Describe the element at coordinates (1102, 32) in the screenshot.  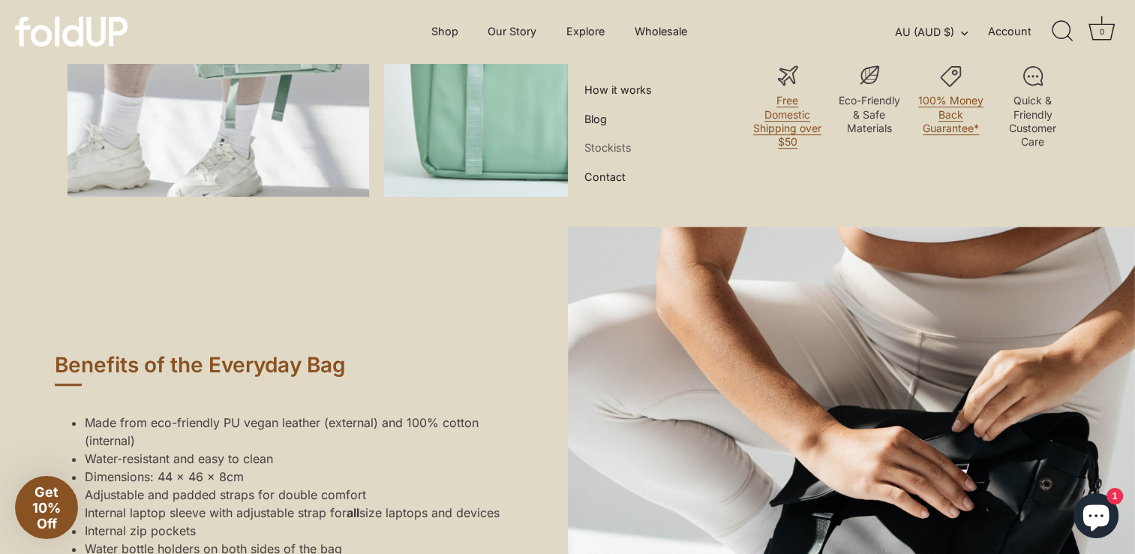
I see `a: Cart` at that location.